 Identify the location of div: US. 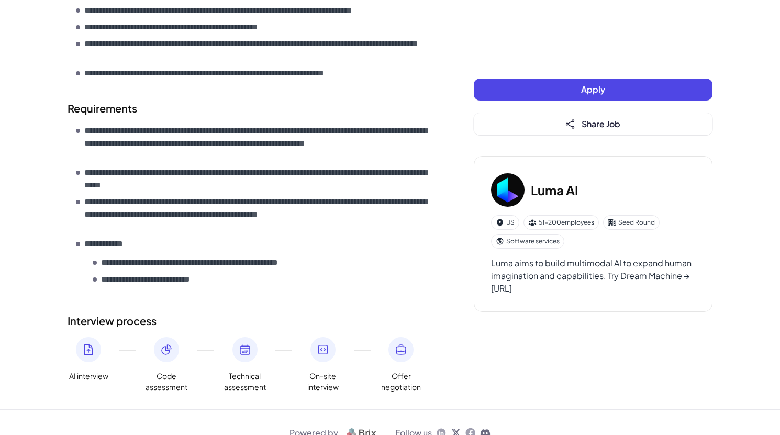
(505, 222).